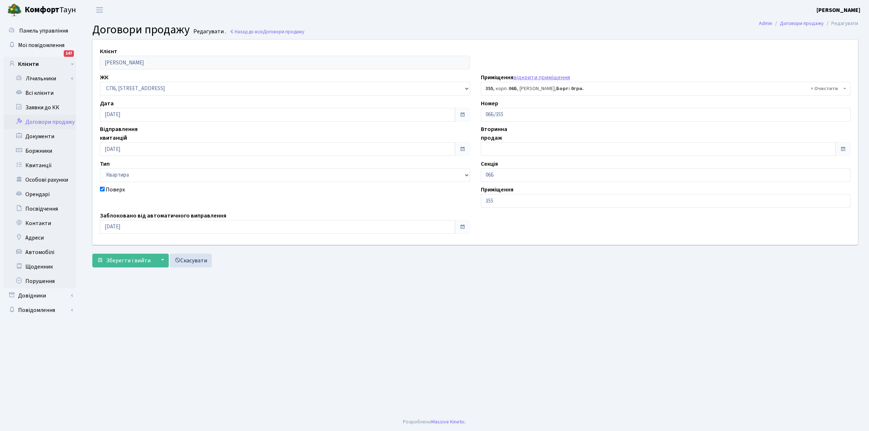  Describe the element at coordinates (542, 77) in the screenshot. I see `u: відкрити приміщення` at that location.